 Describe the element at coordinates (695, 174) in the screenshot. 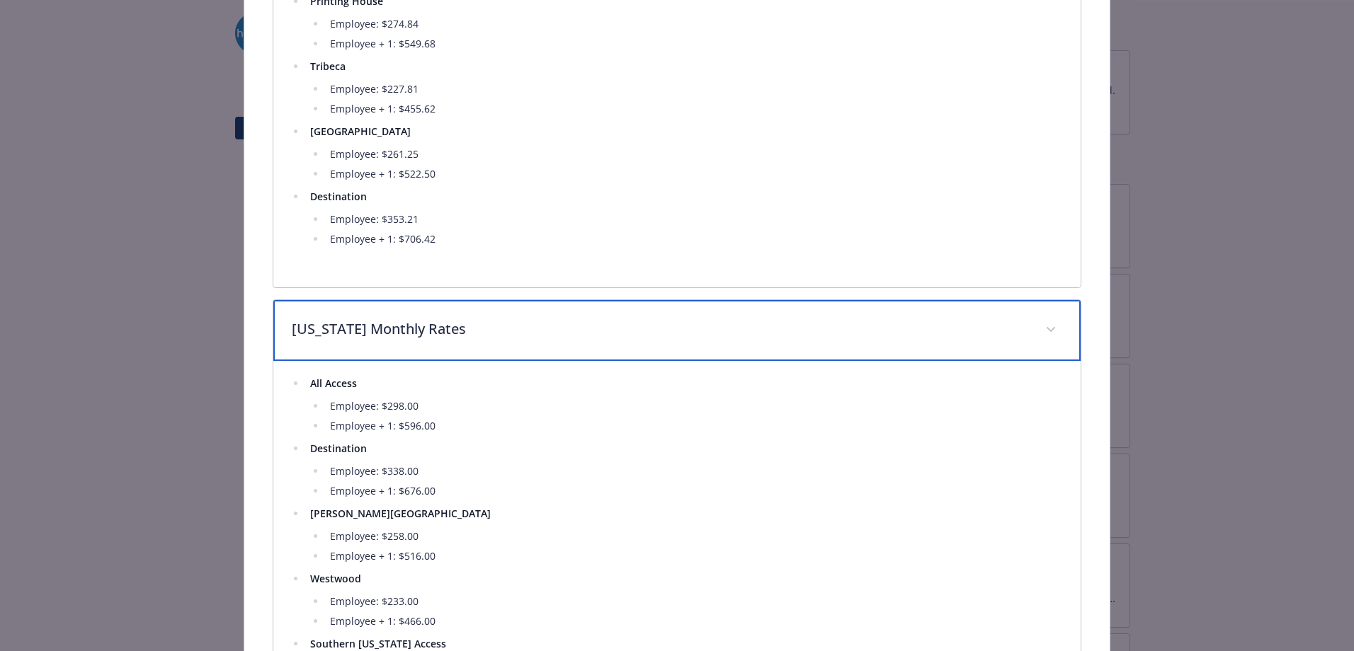

I see `li: Employee + 1: $522.50` at that location.